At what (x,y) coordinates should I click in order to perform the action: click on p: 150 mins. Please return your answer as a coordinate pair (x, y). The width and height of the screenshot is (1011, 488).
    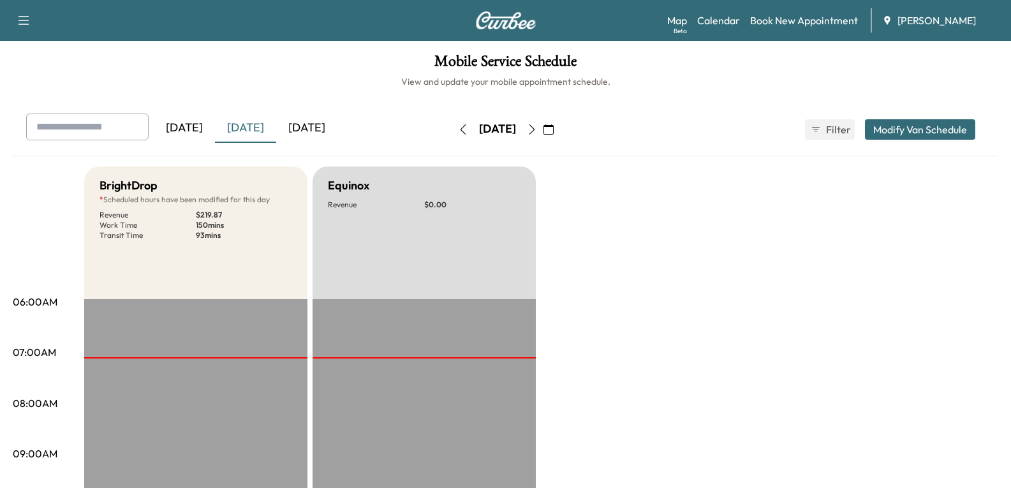
    Looking at the image, I should click on (244, 225).